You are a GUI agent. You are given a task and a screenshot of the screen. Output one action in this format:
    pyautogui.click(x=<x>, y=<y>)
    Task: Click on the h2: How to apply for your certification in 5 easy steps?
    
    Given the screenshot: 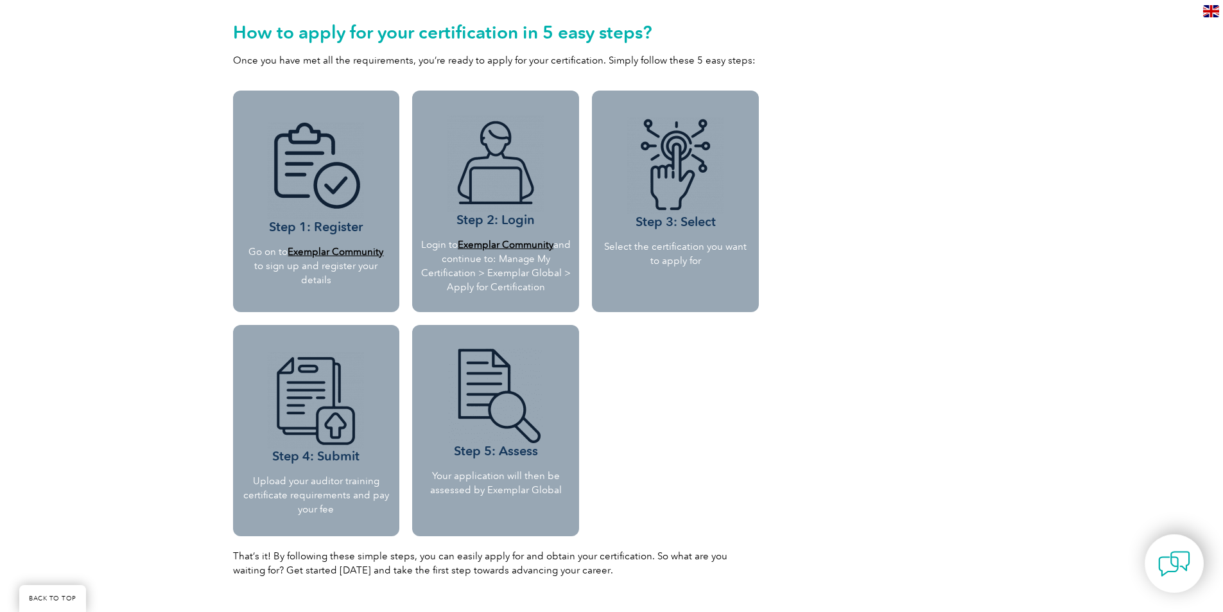 What is the action you would take?
    pyautogui.click(x=496, y=32)
    